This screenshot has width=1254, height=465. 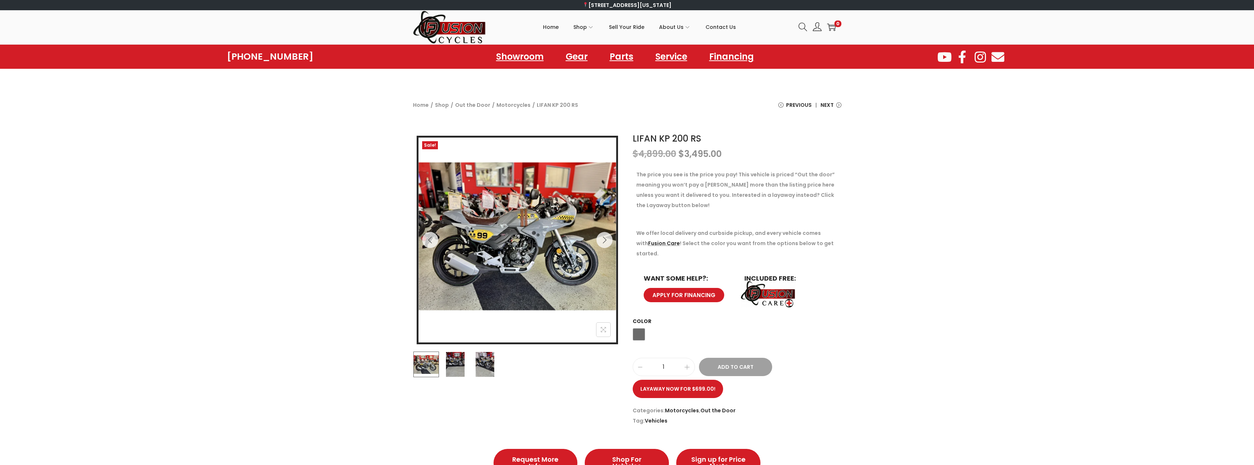 I want to click on a: APPLY FOR FINANCING, so click(x=684, y=295).